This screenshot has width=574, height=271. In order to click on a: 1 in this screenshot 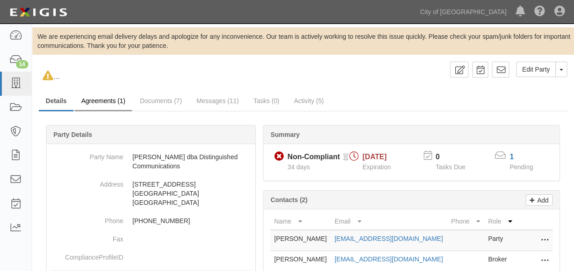, I will do `click(512, 157)`.